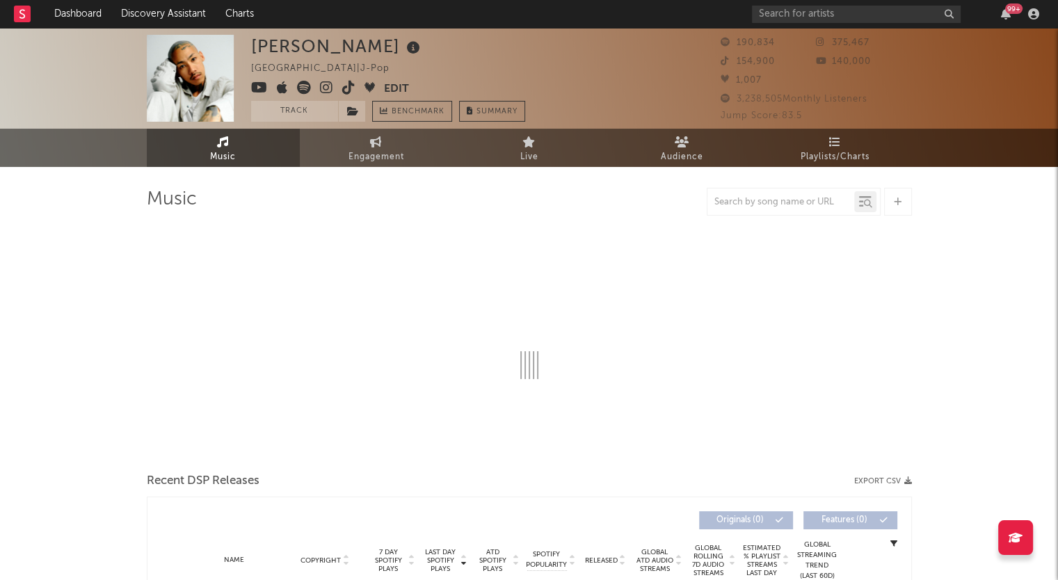  I want to click on span: ATD Spotify Plays, so click(492, 561).